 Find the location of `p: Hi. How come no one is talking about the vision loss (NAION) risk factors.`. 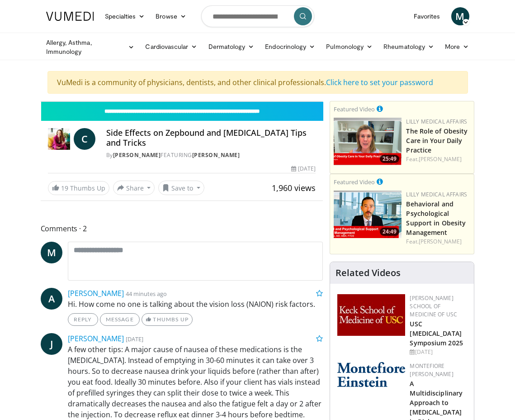

p: Hi. How come no one is talking about the vision loss (NAION) risk factors. is located at coordinates (195, 304).